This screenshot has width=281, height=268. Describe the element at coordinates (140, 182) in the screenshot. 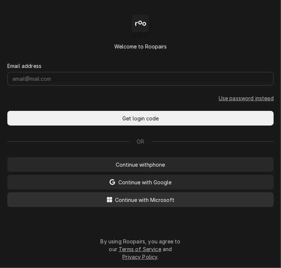

I see `button: Continue with Google` at that location.